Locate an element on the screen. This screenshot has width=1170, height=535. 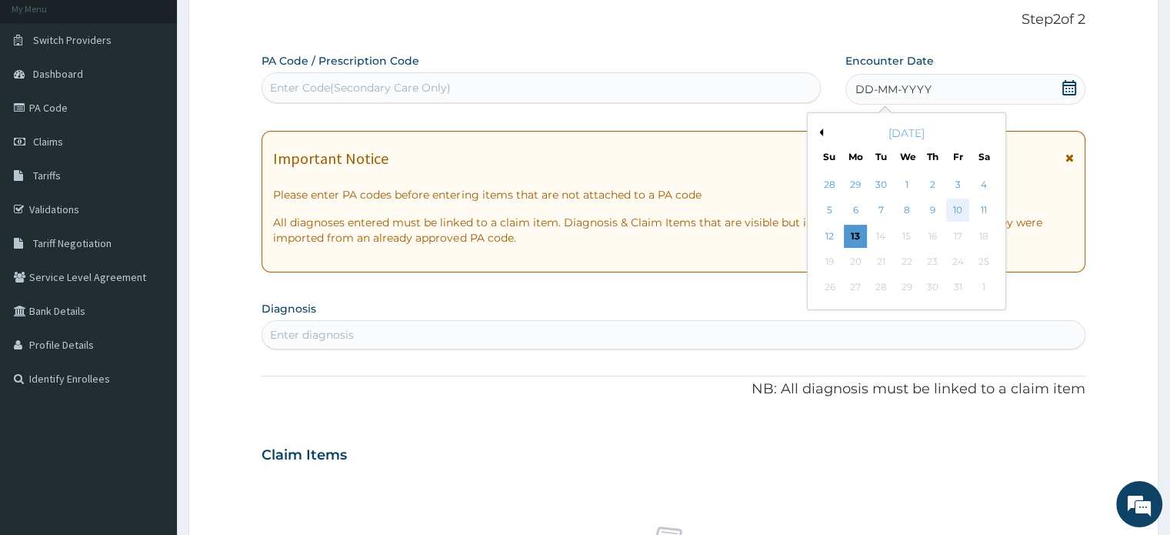
div: Choose Monday, September 29th, 2025 is located at coordinates (856, 185).